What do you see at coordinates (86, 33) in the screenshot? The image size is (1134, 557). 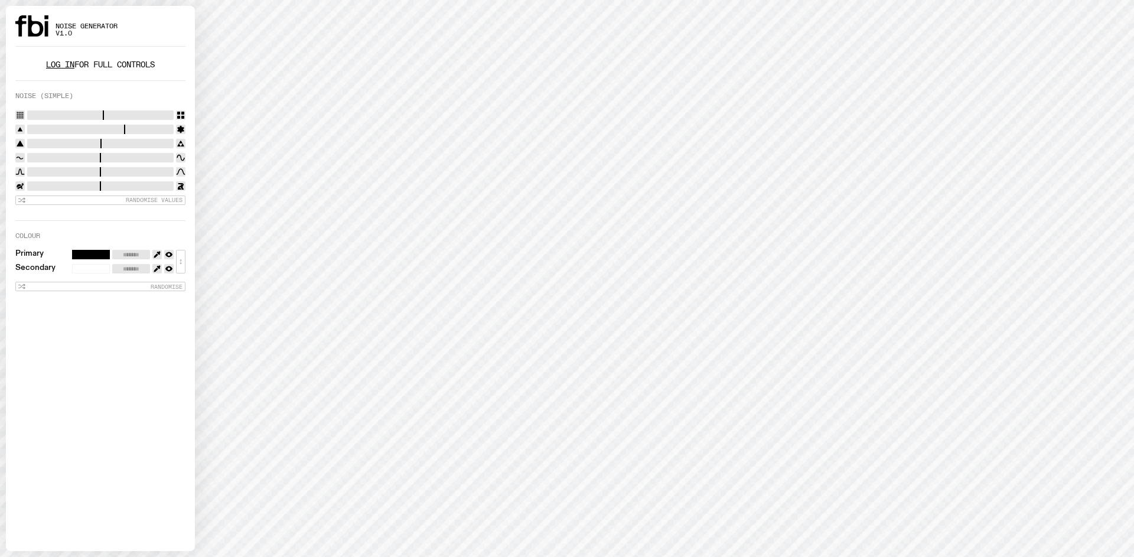 I see `span: v1.0` at bounding box center [86, 33].